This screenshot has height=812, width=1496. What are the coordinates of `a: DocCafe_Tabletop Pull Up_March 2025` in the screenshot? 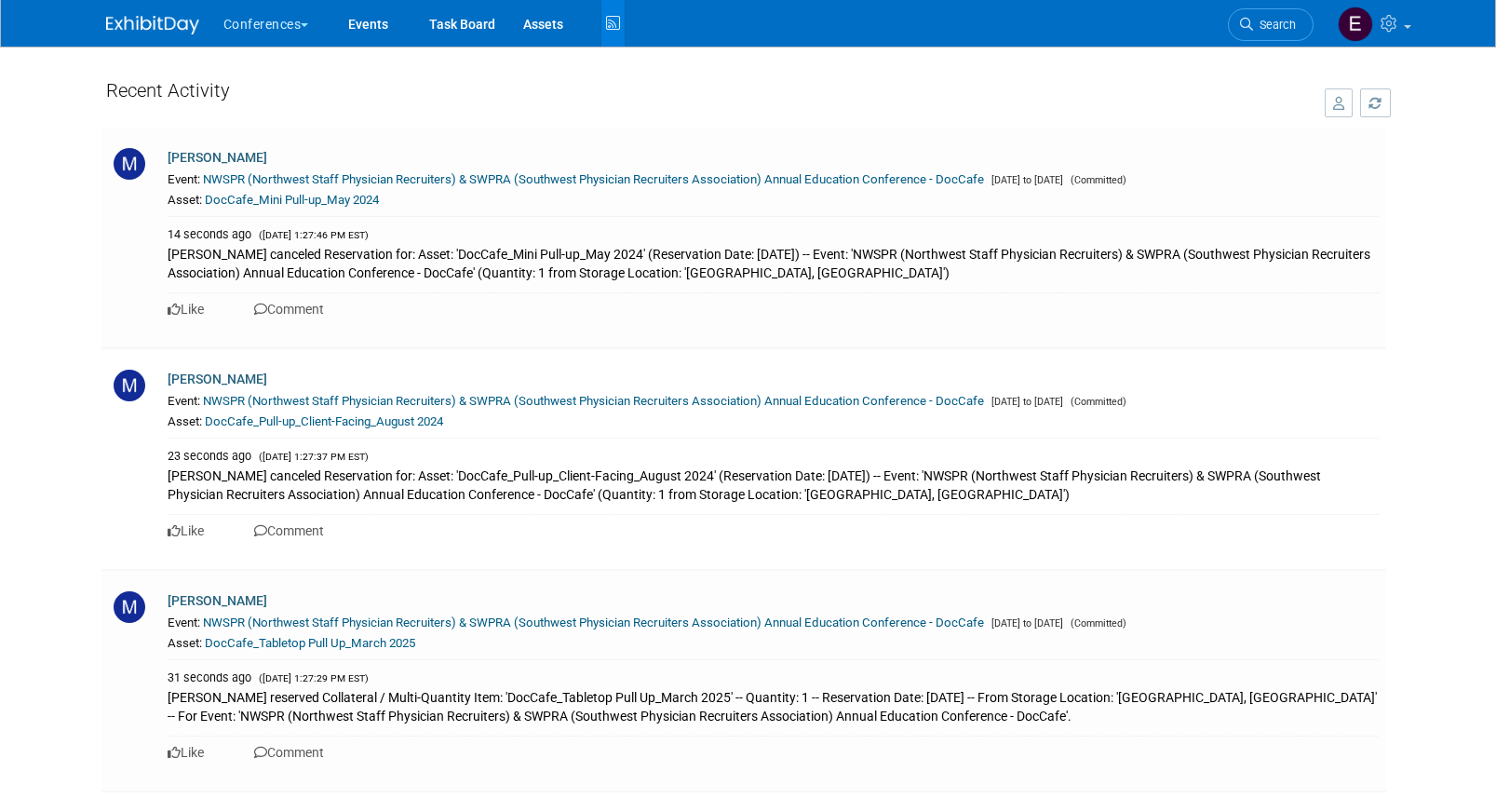 It's located at (310, 642).